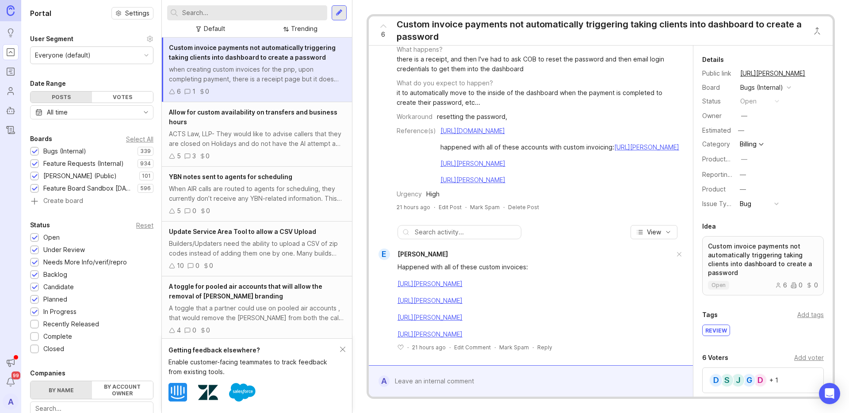 This screenshot has height=413, width=849. I want to click on span: Settings, so click(137, 13).